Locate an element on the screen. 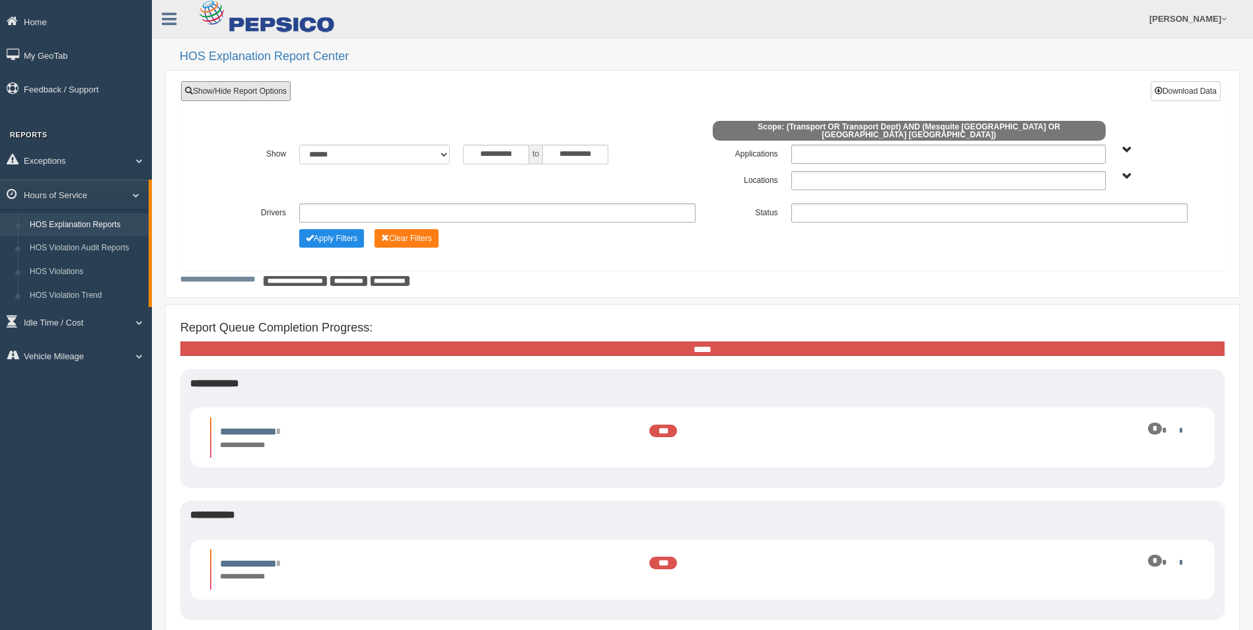 The image size is (1253, 630). label: Drivers is located at coordinates (252, 211).